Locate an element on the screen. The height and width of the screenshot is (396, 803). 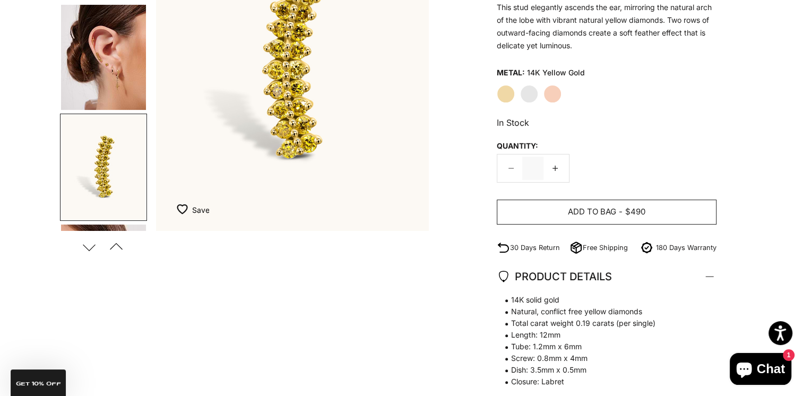
span: Dish: 3.5mm x 0.5mm is located at coordinates (601, 370).